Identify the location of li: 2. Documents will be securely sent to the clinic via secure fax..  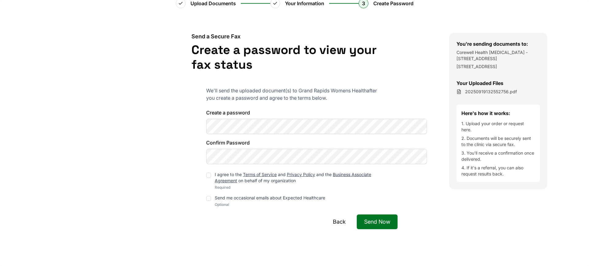
(498, 141).